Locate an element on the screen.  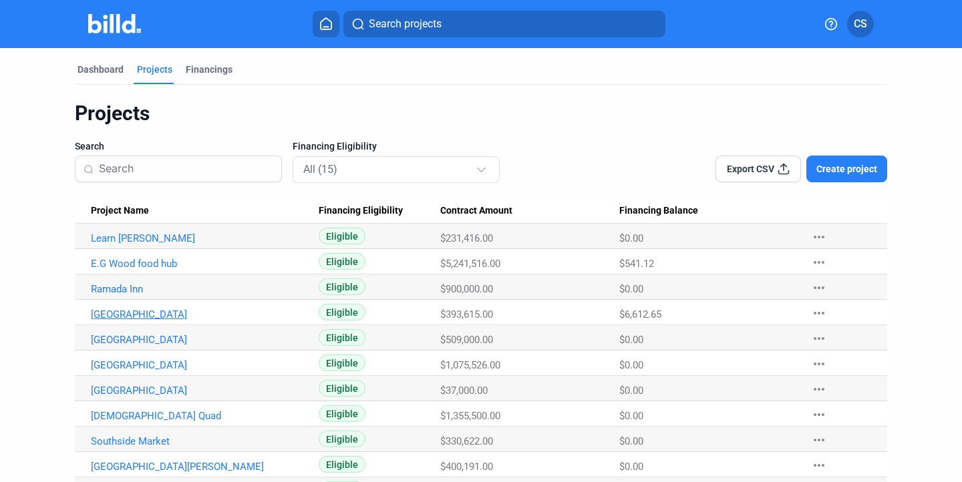
span: $6,612.65 is located at coordinates (640, 315).